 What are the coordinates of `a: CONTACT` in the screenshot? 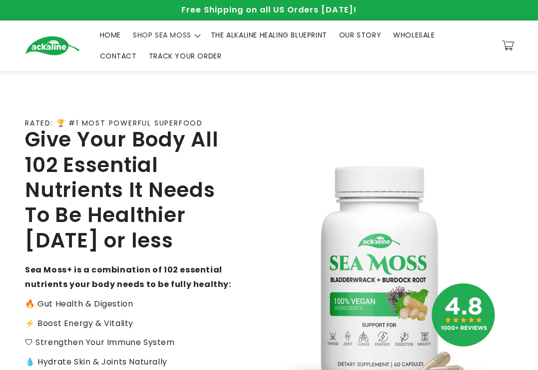 It's located at (118, 56).